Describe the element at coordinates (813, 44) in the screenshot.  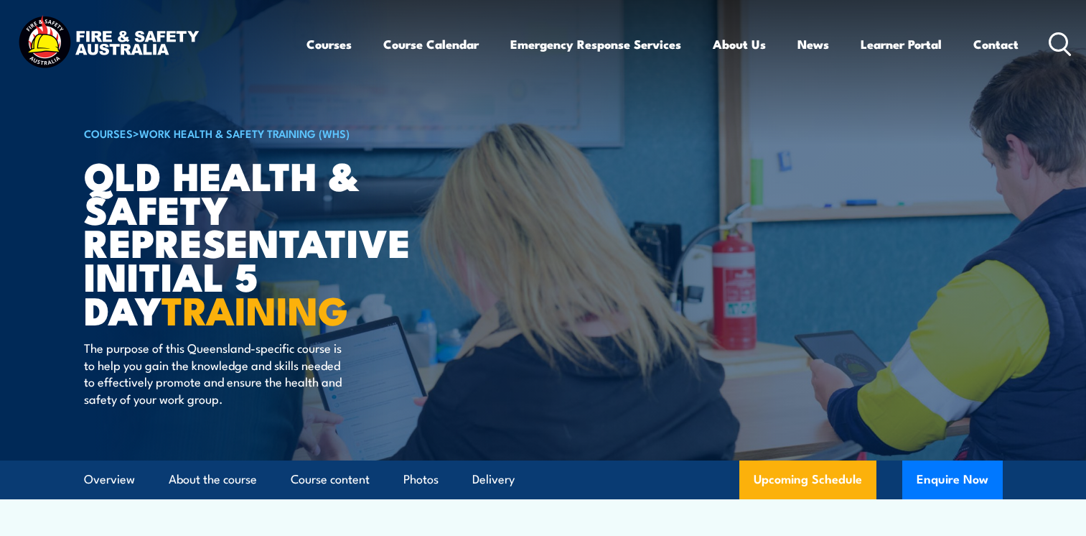
I see `a: News` at that location.